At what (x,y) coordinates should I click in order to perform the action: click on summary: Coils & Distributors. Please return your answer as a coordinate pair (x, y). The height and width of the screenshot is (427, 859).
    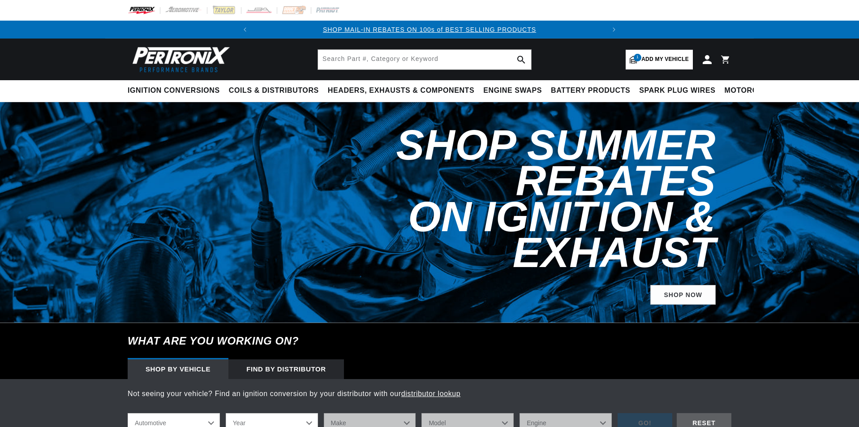
    Looking at the image, I should click on (274, 90).